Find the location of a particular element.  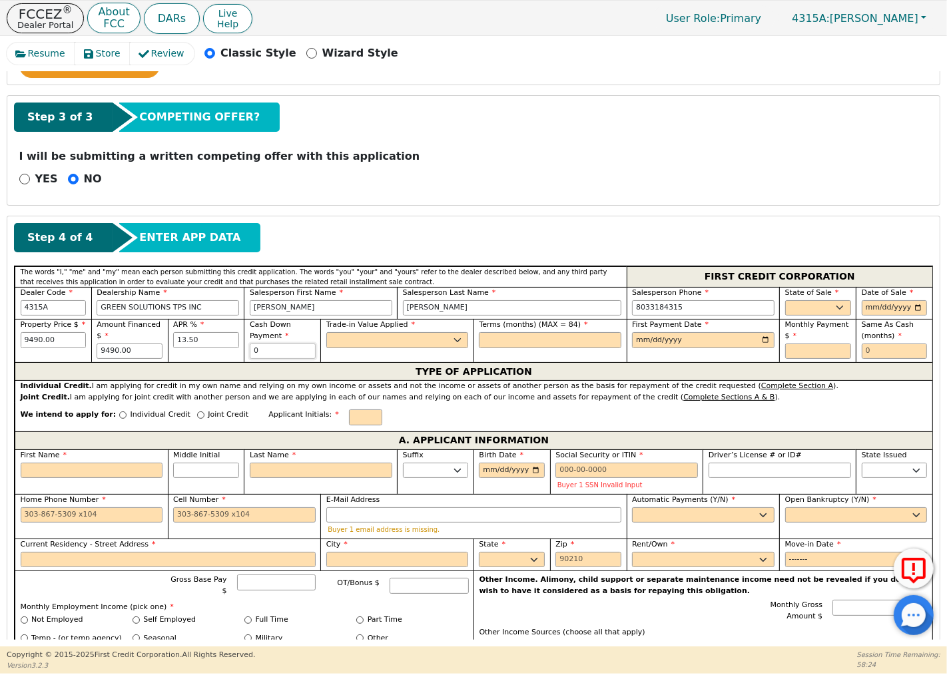

span: City is located at coordinates (337, 544).